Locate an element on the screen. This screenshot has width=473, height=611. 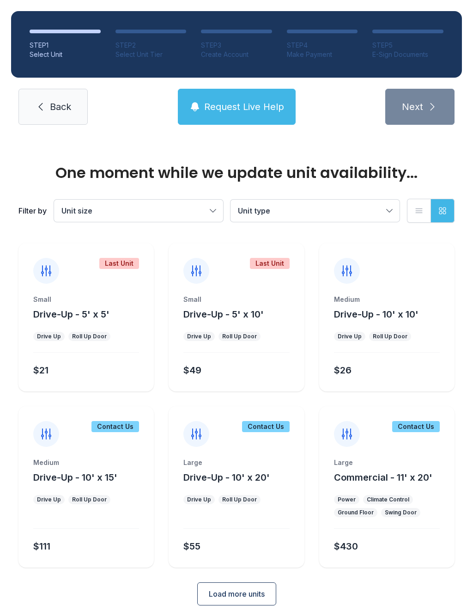
span: Drive-Up - 10' x 15' is located at coordinates (75, 477).